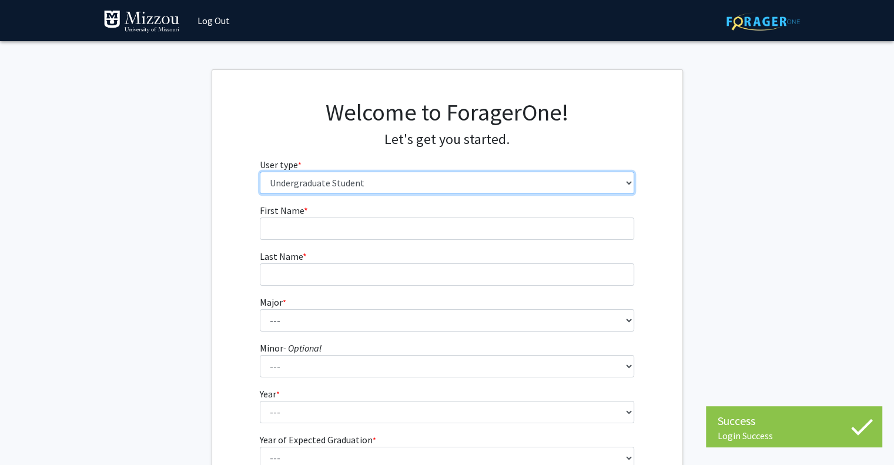 This screenshot has width=894, height=465. What do you see at coordinates (142, 22) in the screenshot?
I see `img: University of Missouri Logo` at bounding box center [142, 22].